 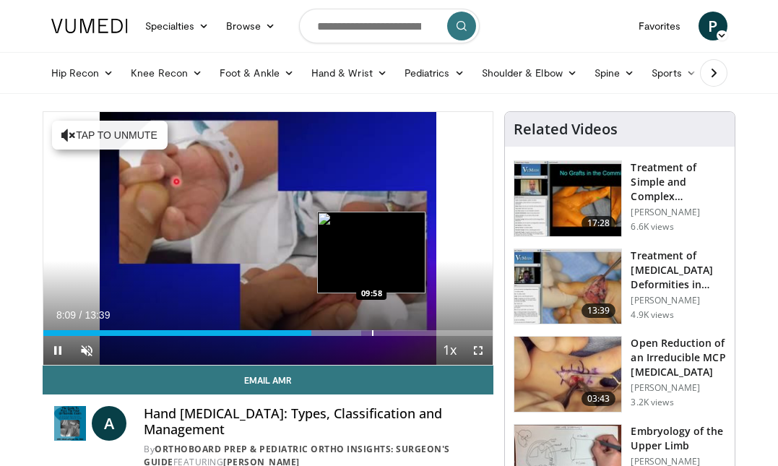 I want to click on h4: Related Videos, so click(x=566, y=129).